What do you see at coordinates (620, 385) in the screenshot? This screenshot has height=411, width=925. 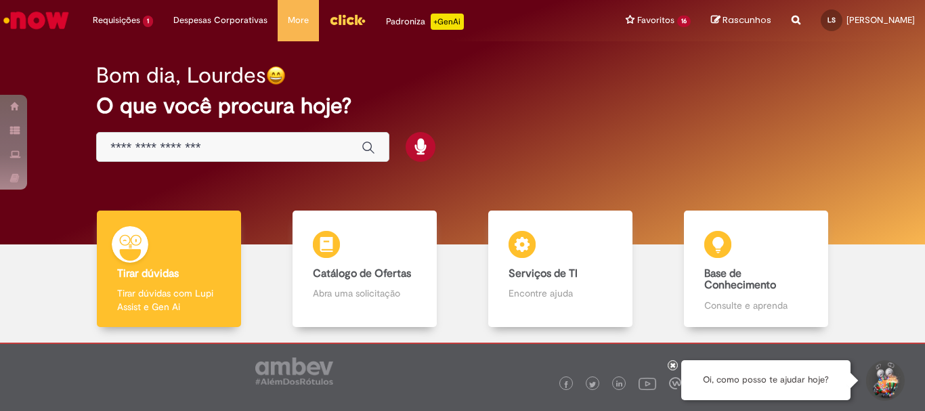 I see `img: logo_footer_linkedin.png` at bounding box center [620, 385].